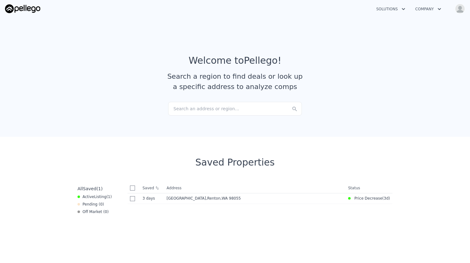  I want to click on span: Price Decrease (, so click(367, 198).